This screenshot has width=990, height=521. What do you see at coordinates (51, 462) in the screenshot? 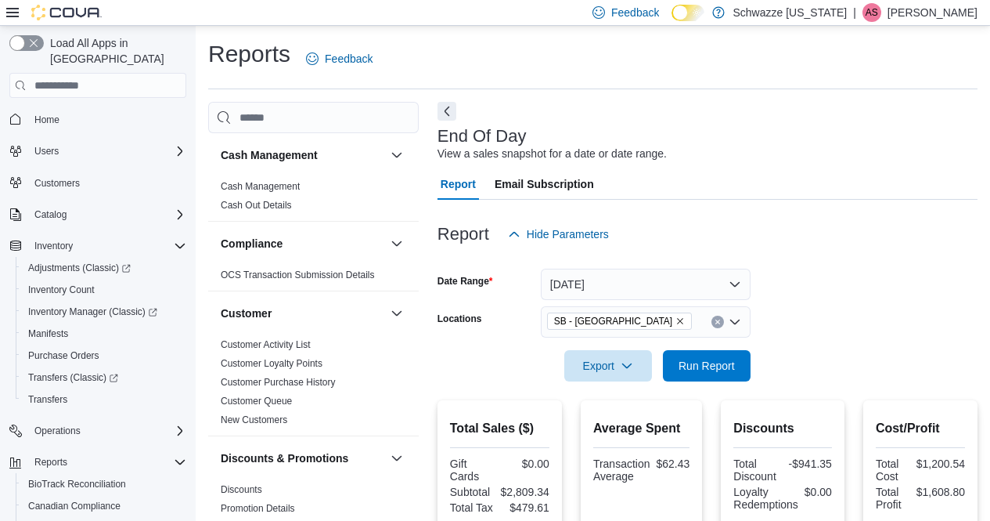
I see `button: Reports` at bounding box center [51, 462].